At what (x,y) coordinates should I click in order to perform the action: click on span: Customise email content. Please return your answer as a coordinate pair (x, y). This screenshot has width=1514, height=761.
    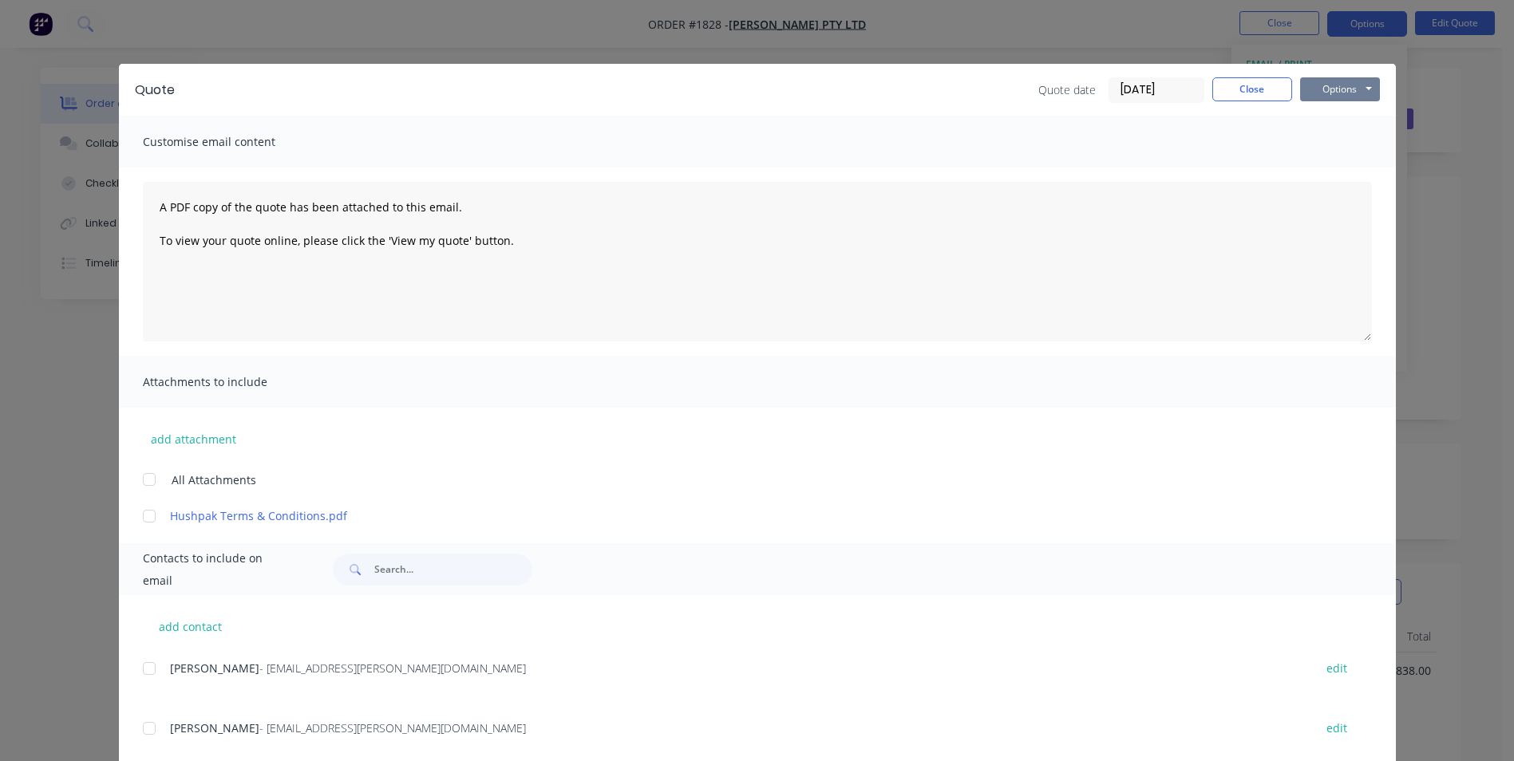
    Looking at the image, I should click on (231, 142).